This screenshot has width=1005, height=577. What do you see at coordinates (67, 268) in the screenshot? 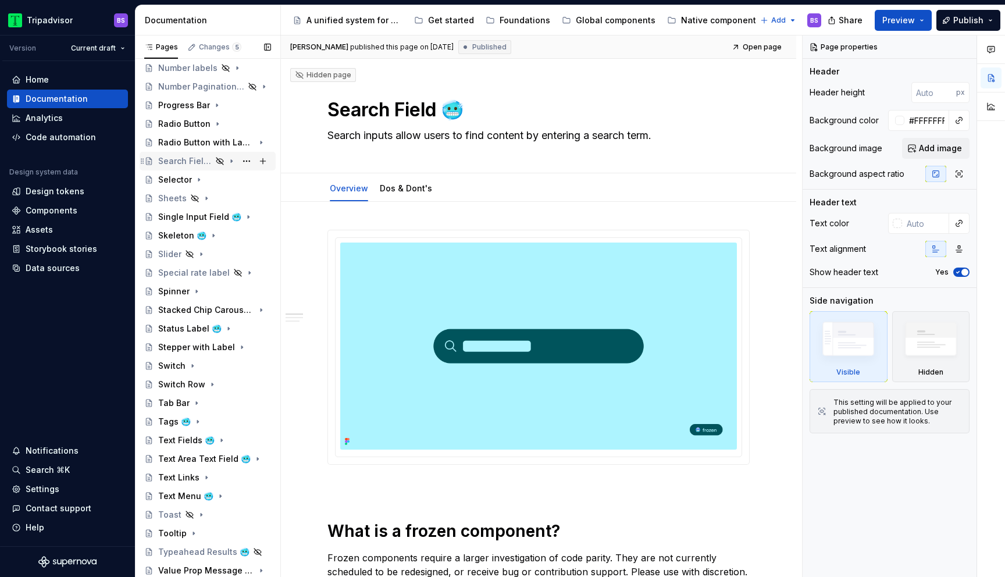
I see `a: Data sources` at bounding box center [67, 268].